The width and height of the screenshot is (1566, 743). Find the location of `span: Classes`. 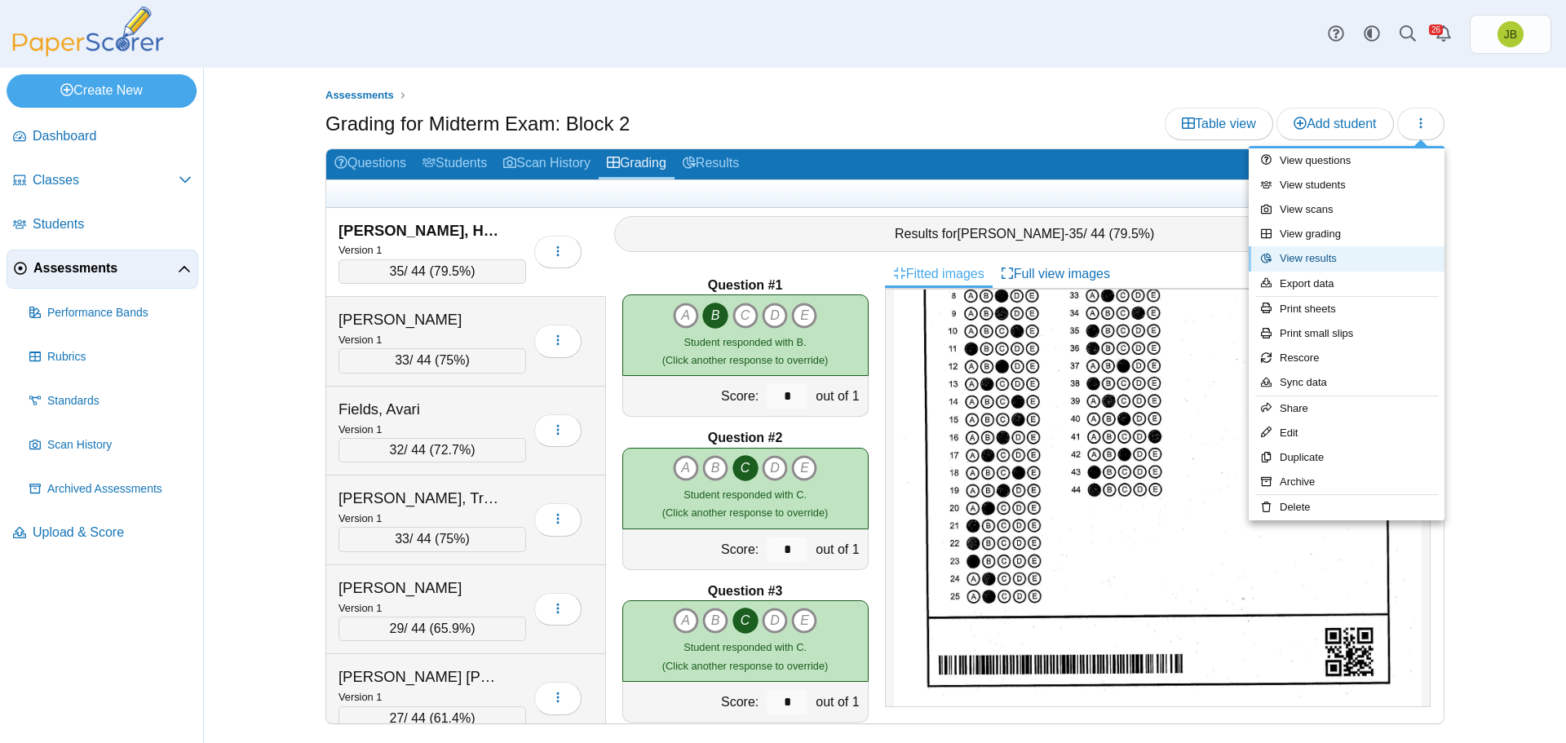

span: Classes is located at coordinates (105, 180).